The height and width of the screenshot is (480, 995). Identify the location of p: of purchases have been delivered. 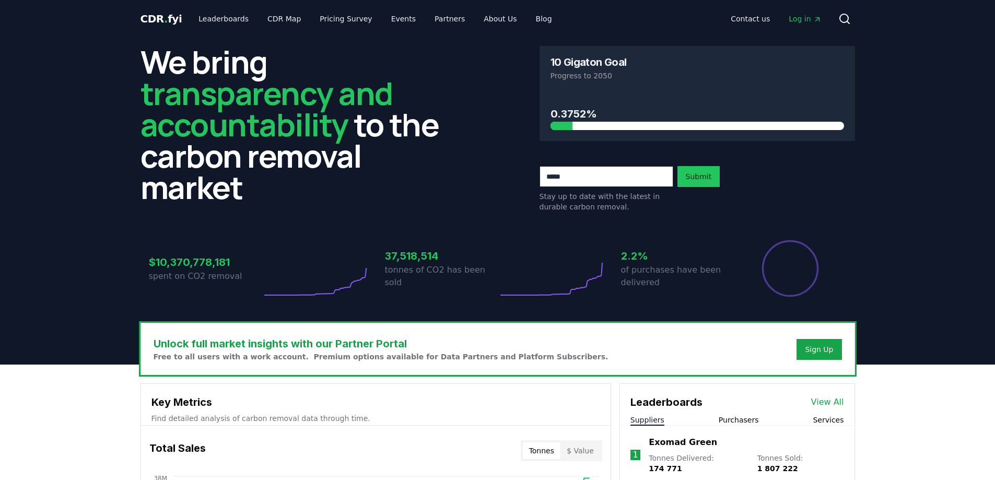
(678, 276).